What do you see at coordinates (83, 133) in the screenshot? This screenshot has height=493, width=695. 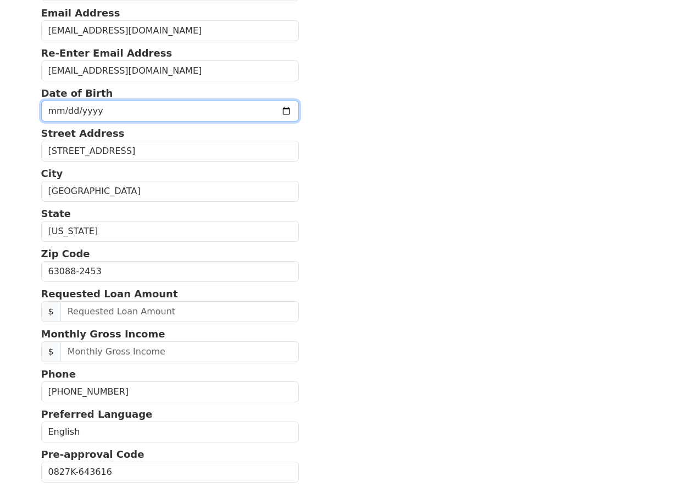 I see `strong: Street Address` at bounding box center [83, 133].